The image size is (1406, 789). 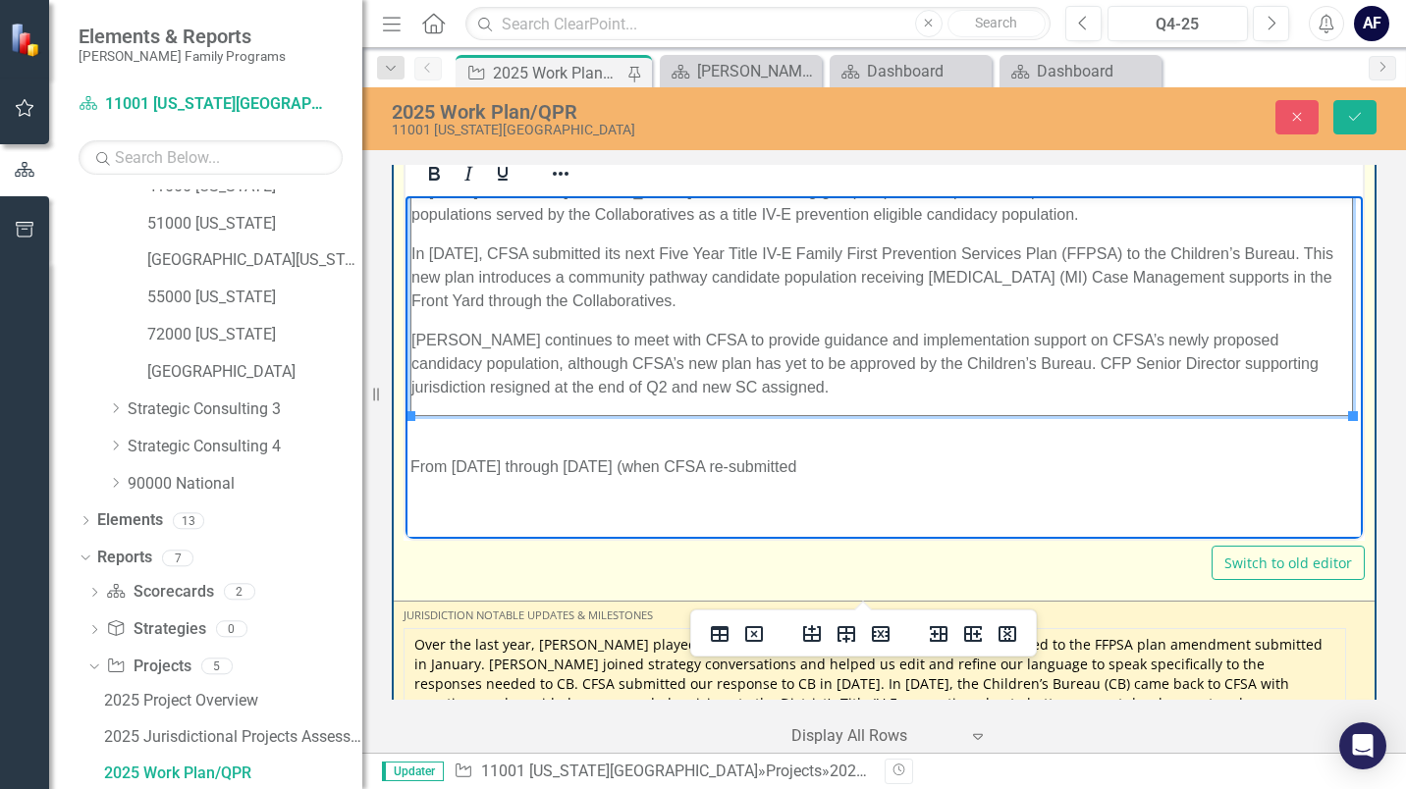 What do you see at coordinates (884, 616) in the screenshot?
I see `div: Jurisdiction Notable Updates & Milestones` at bounding box center [884, 616].